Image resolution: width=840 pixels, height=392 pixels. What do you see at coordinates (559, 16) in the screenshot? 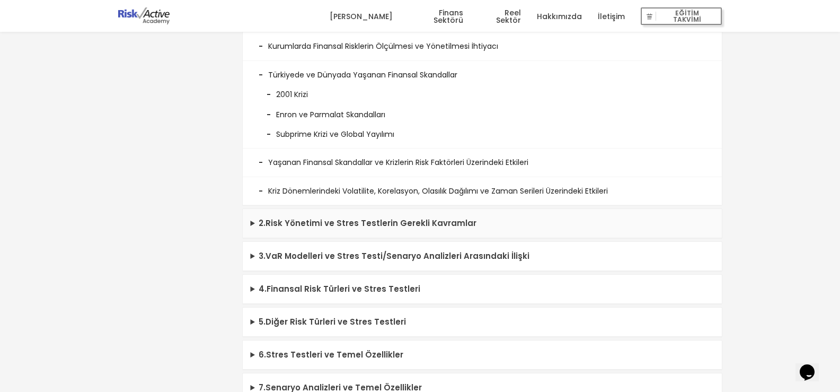
I see `a: Hakkımızda` at bounding box center [559, 16].